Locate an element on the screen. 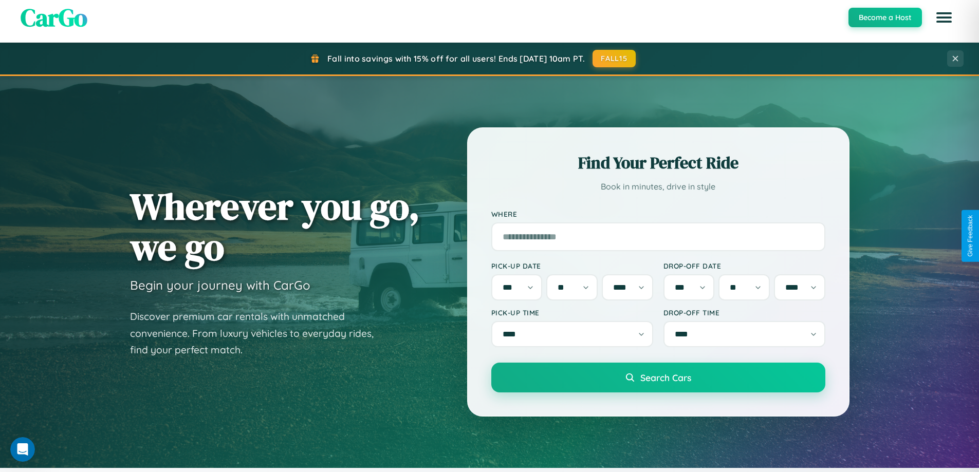 This screenshot has height=472, width=979. span: CarGo is located at coordinates (54, 17).